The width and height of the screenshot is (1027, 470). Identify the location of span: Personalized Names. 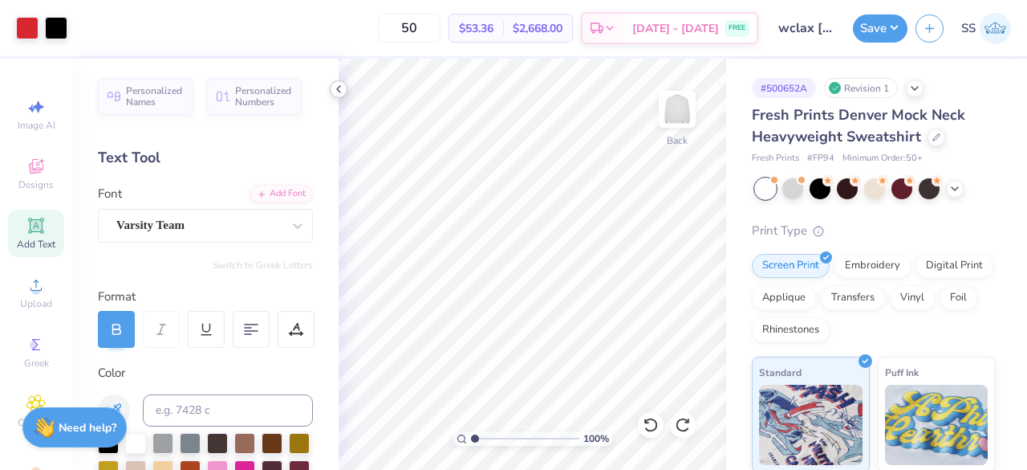
(154, 96).